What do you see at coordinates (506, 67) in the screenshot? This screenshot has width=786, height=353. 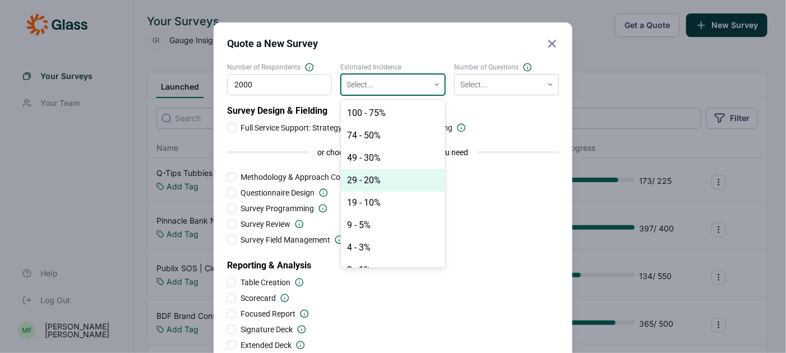 I see `label: Number of Questions` at bounding box center [506, 67].